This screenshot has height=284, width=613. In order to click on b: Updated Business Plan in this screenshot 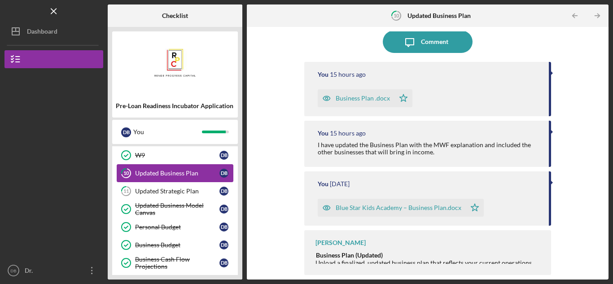, I will do `click(439, 16)`.